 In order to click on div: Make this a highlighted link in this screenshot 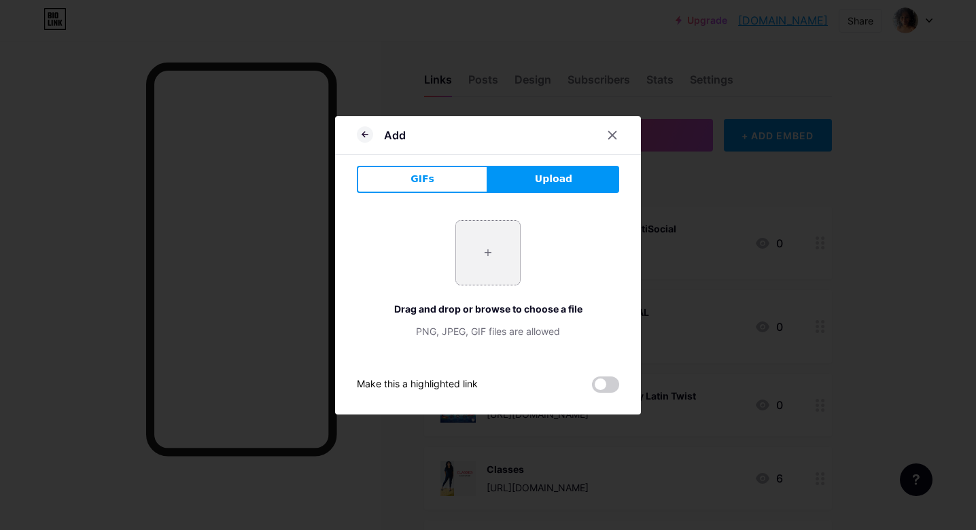, I will do `click(417, 385)`.